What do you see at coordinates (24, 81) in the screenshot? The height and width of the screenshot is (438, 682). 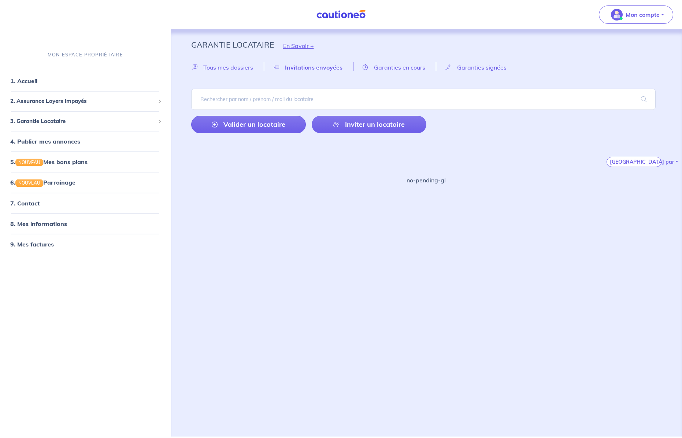 I see `a: 1. Accueil` at bounding box center [24, 81].